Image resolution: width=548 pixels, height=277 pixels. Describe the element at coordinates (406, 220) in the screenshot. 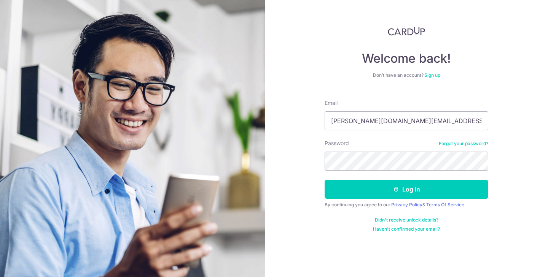

I see `a: Didn't receive unlock details?` at that location.